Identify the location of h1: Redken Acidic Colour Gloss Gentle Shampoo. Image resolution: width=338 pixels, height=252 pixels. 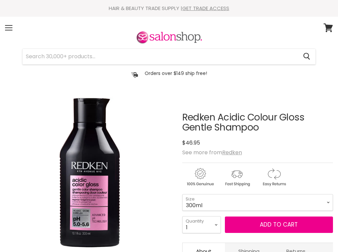
(257, 123).